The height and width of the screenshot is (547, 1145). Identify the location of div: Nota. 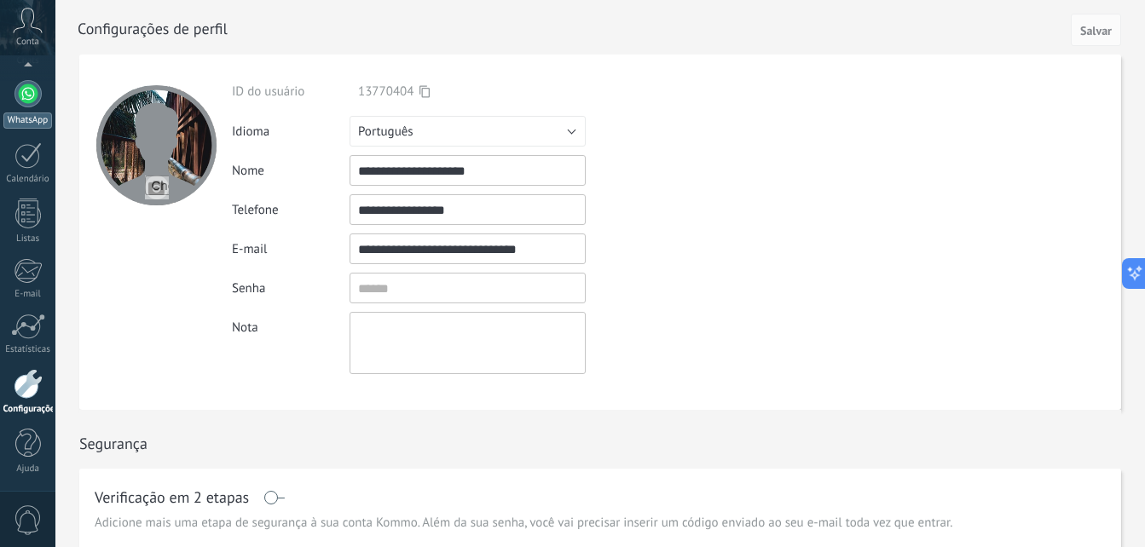
(291, 324).